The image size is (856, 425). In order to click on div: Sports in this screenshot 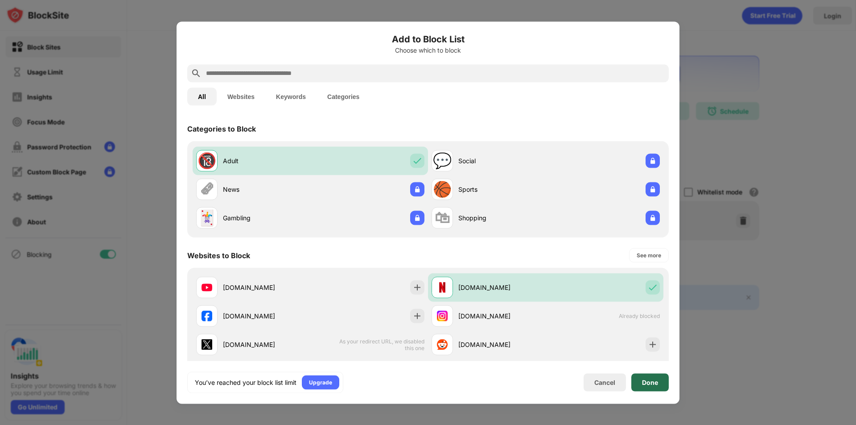, I will do `click(502, 189)`.